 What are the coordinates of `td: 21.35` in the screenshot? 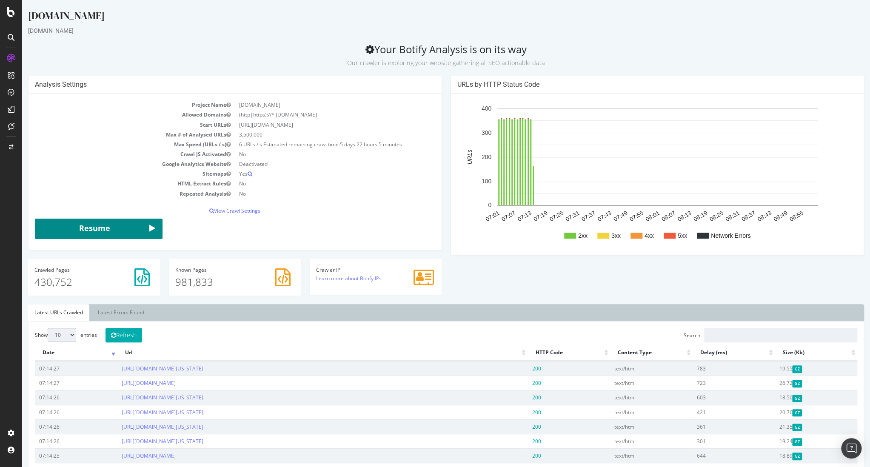 It's located at (794, 427).